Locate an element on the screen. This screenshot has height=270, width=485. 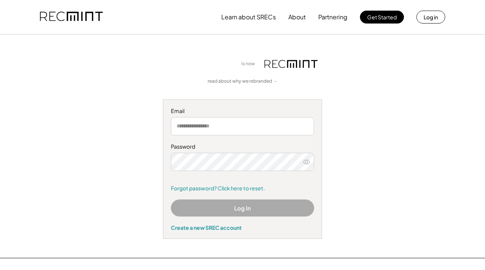
div: is now is located at coordinates (250, 64).